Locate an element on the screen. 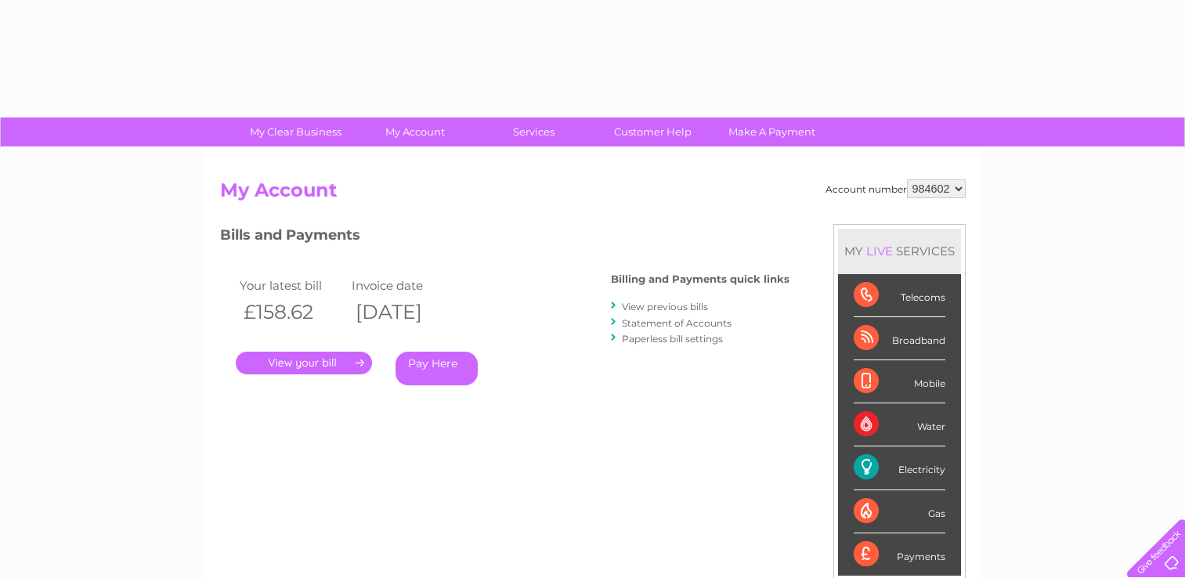  div: Broadband is located at coordinates (899, 338).